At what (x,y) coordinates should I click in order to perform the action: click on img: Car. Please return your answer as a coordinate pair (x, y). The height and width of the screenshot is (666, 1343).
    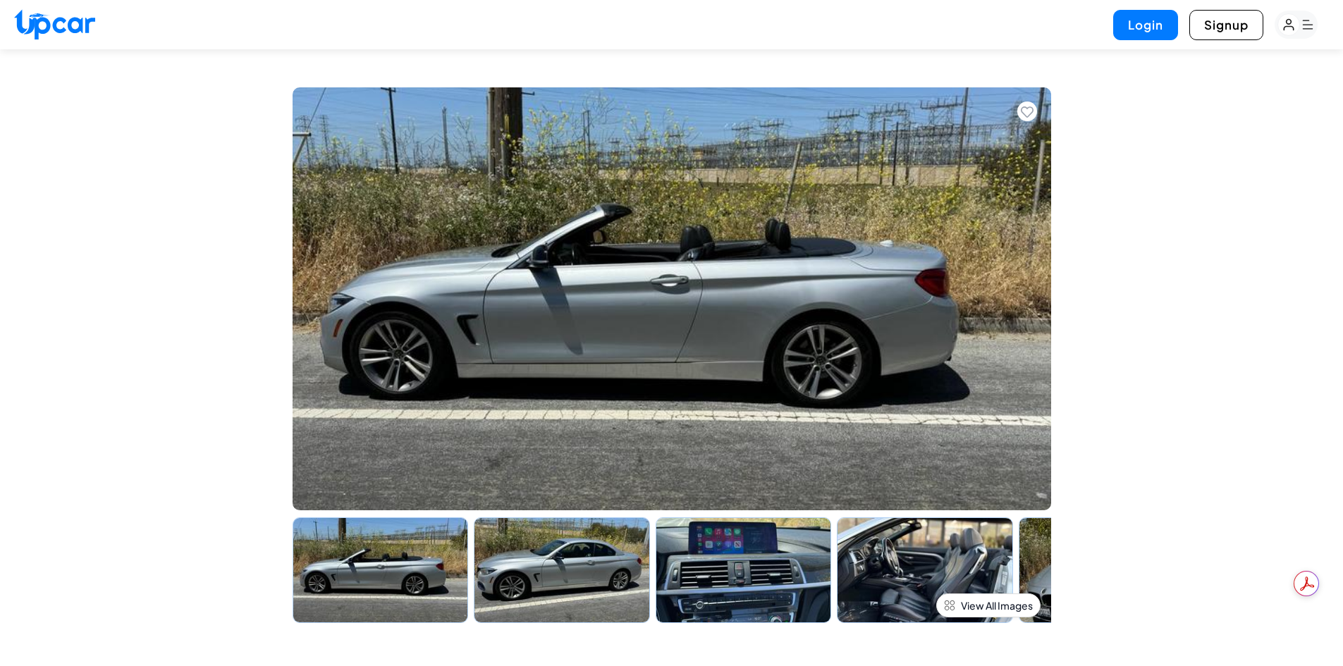
    Looking at the image, I should click on (672, 299).